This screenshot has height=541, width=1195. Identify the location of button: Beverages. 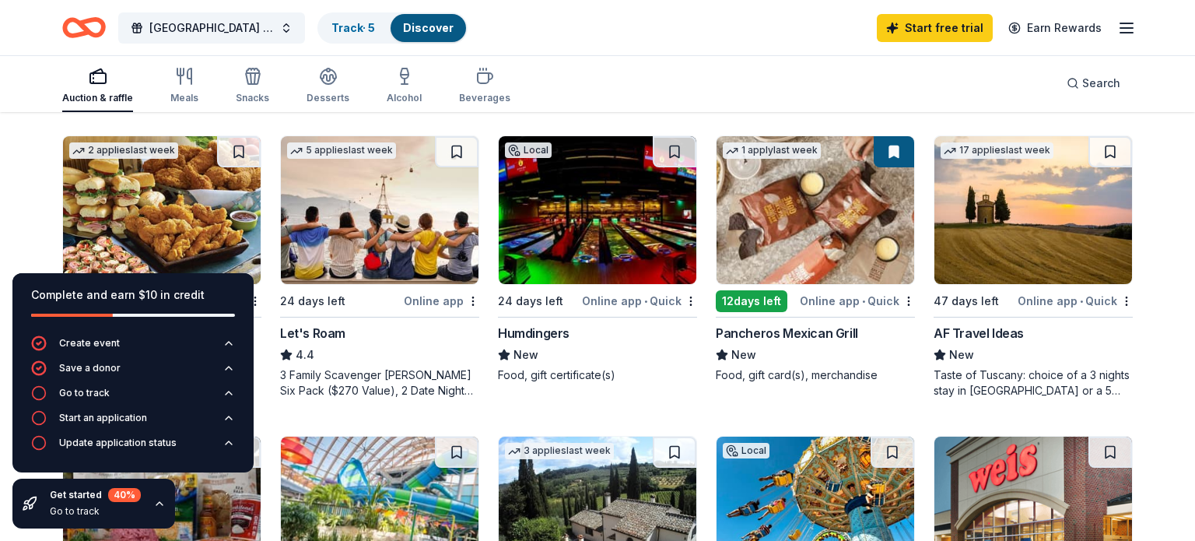
(485, 86).